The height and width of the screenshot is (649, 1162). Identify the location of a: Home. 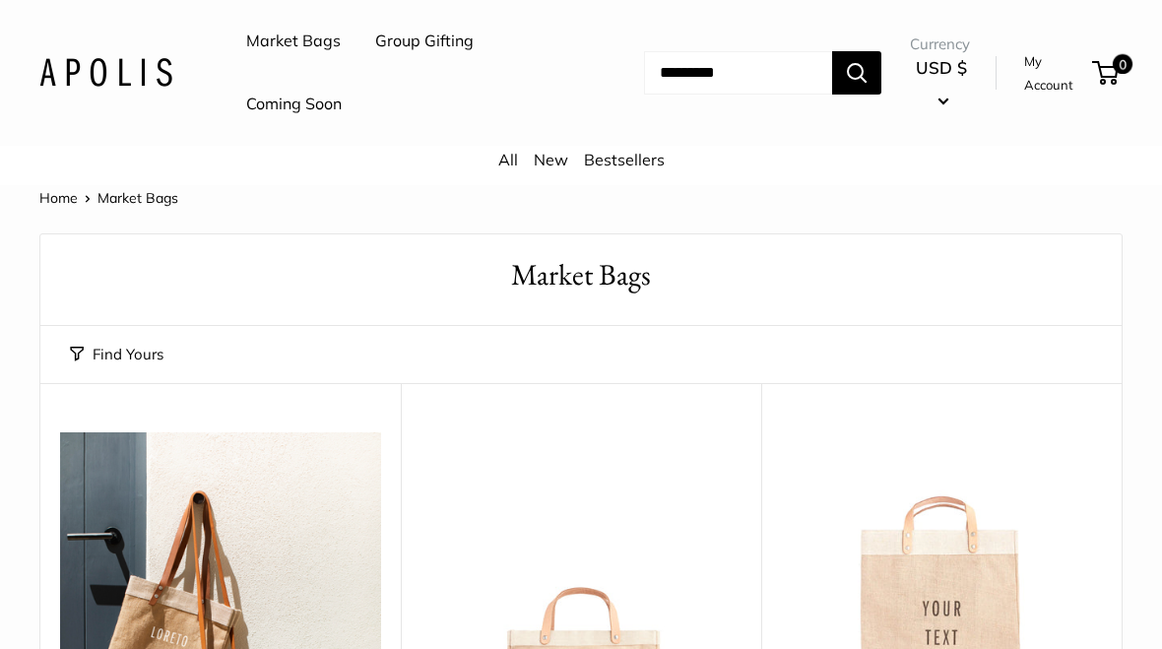
(58, 198).